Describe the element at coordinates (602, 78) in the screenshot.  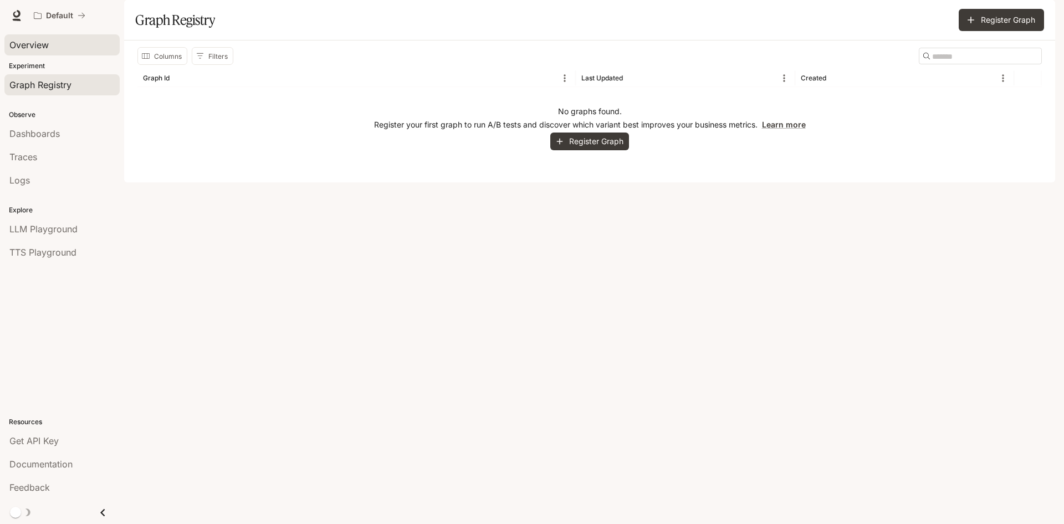
I see `div: Last Updated` at that location.